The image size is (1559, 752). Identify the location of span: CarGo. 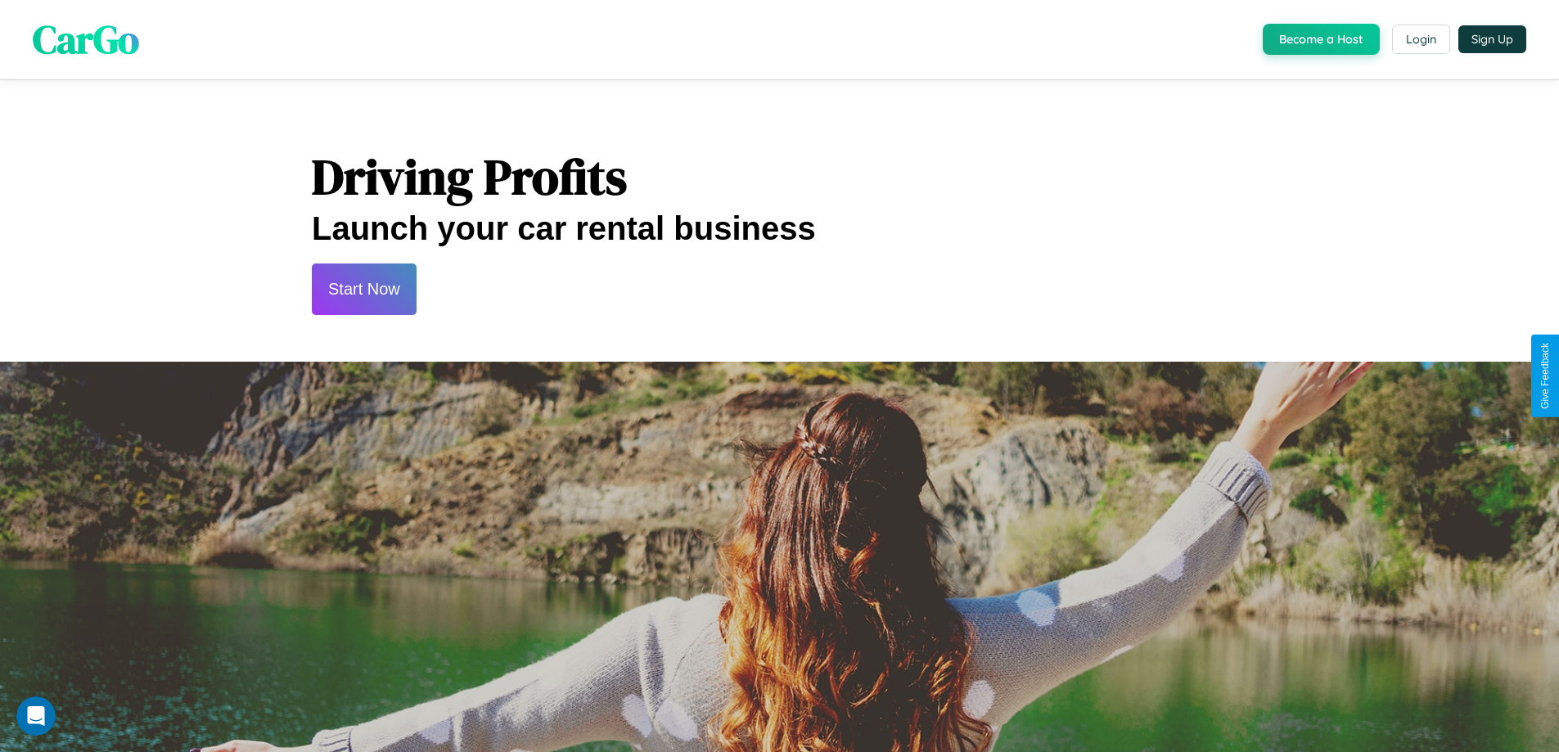
(86, 39).